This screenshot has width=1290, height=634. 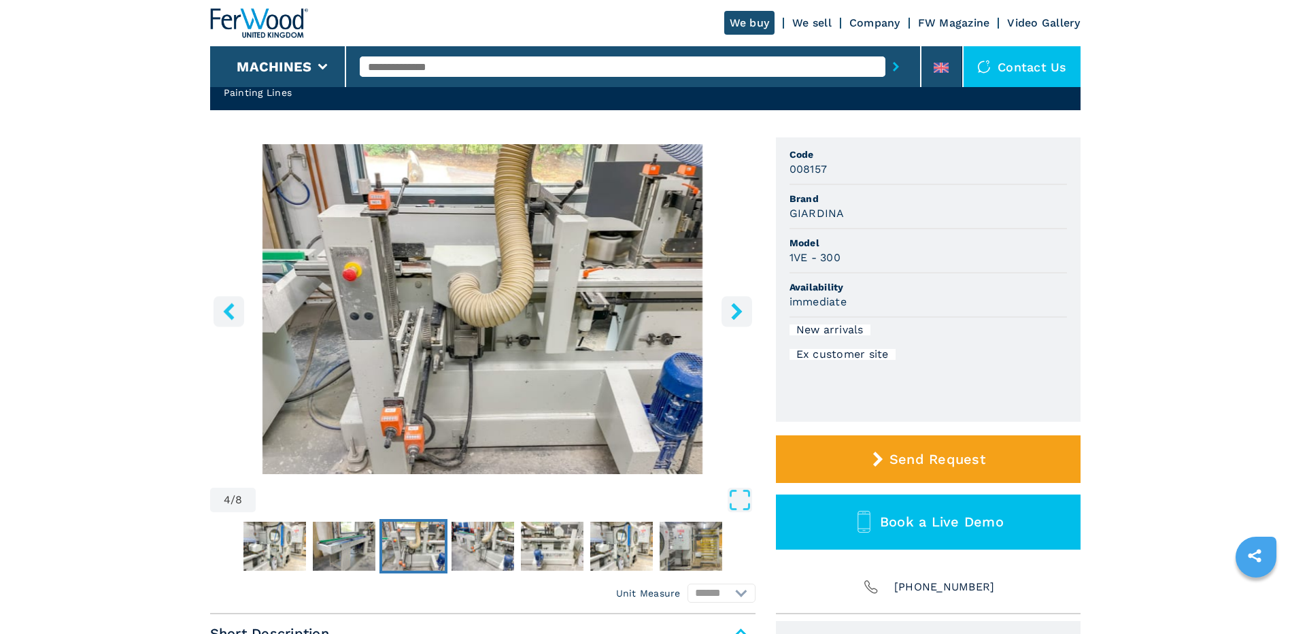 What do you see at coordinates (691, 546) in the screenshot?
I see `img: 4e3e9e0ea7b4087d603031ee7fe07ece` at bounding box center [691, 546].